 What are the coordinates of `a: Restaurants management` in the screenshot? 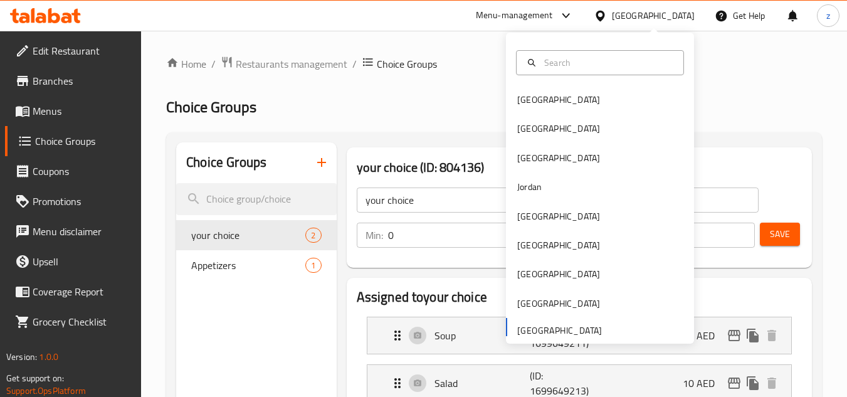 It's located at (284, 64).